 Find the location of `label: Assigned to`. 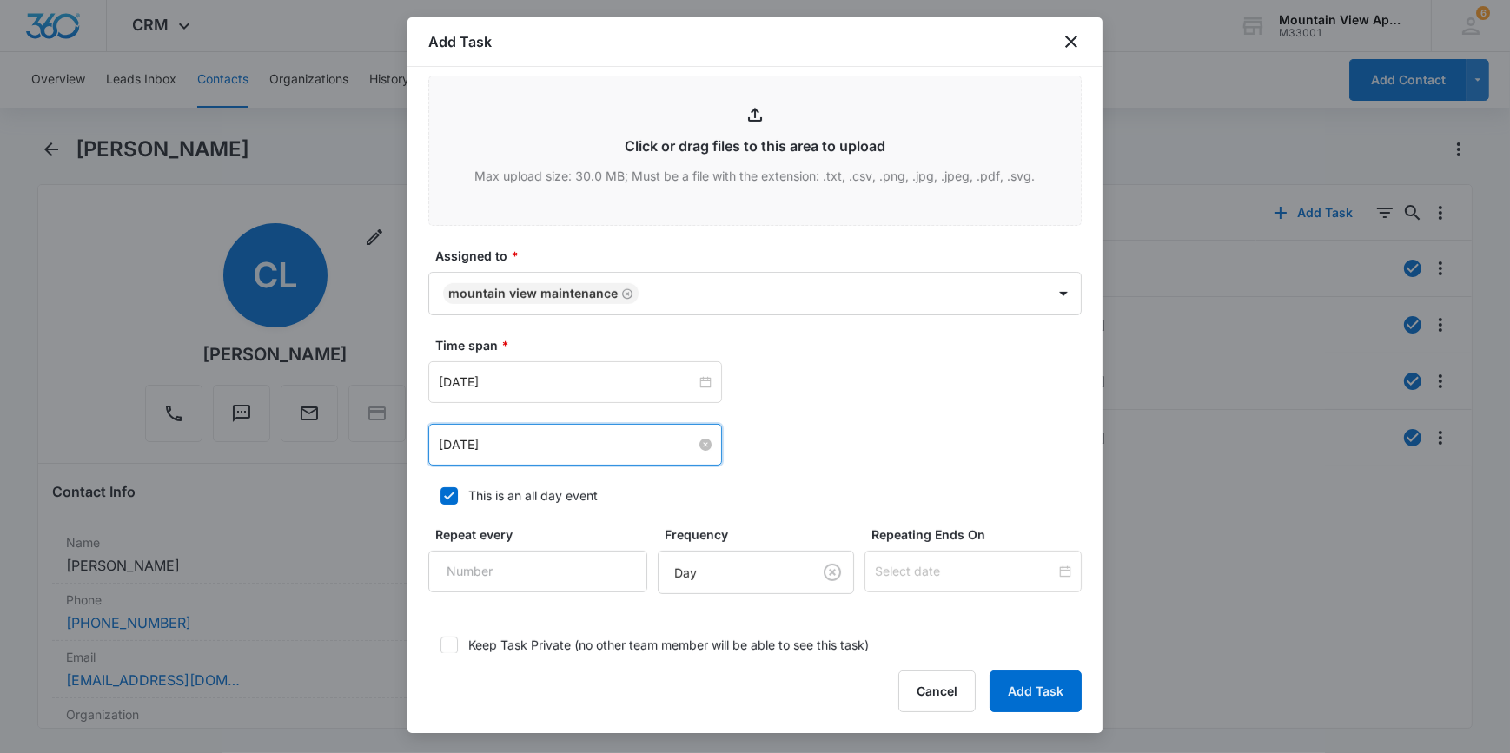

label: Assigned to is located at coordinates (762, 255).